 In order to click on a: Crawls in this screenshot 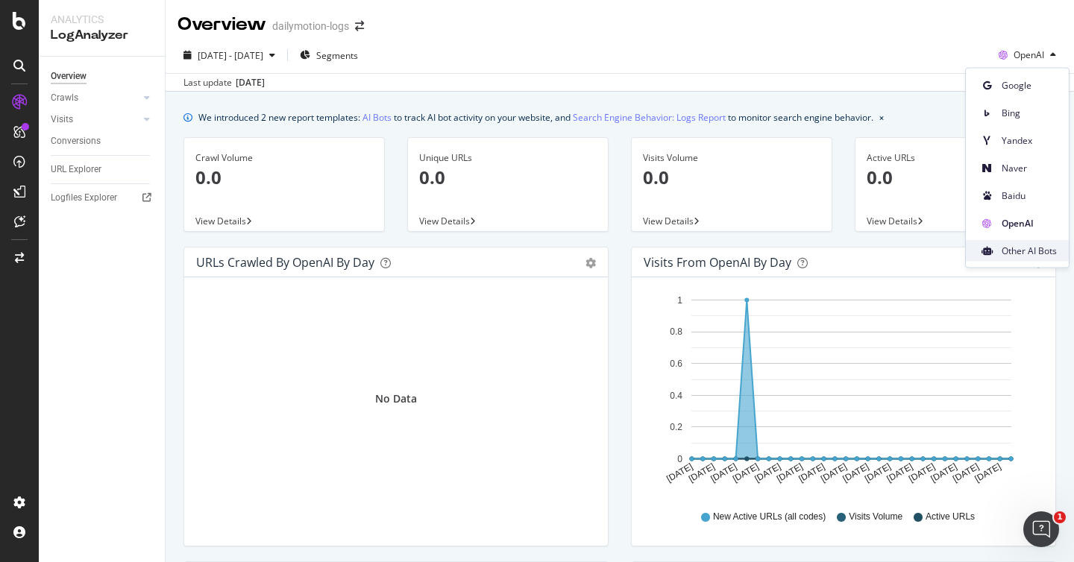, I will do `click(95, 98)`.